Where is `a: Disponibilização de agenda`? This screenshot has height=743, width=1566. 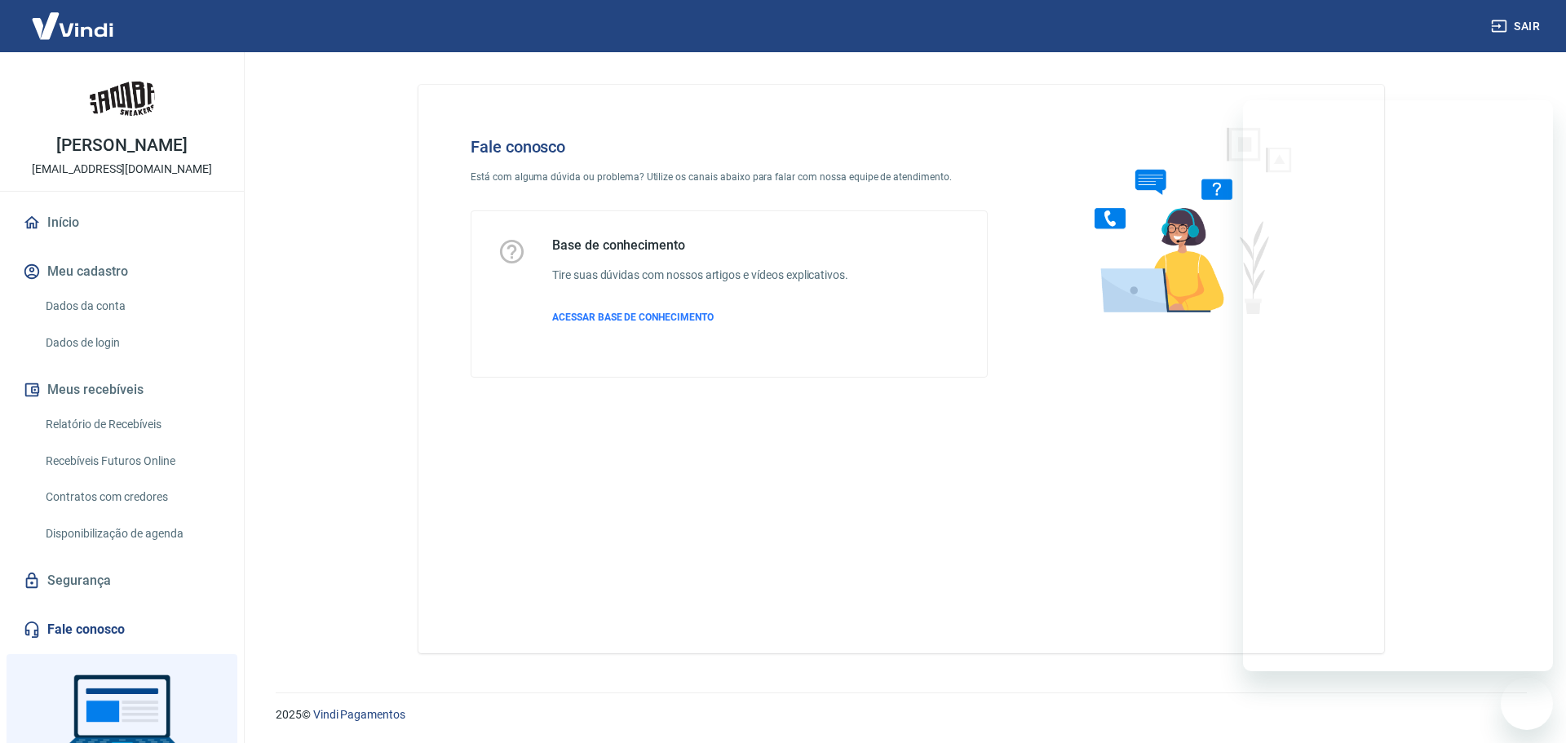
a: Disponibilização de agenda is located at coordinates (131, 533).